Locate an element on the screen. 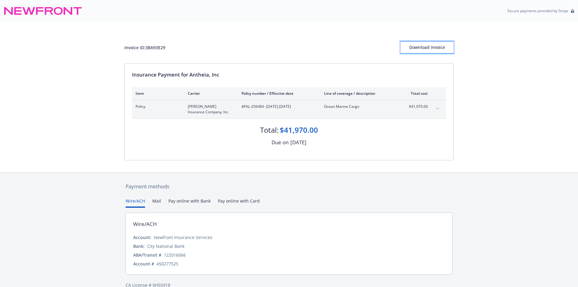 This screenshot has width=578, height=287. button: Pay online with Bank is located at coordinates (189, 202).